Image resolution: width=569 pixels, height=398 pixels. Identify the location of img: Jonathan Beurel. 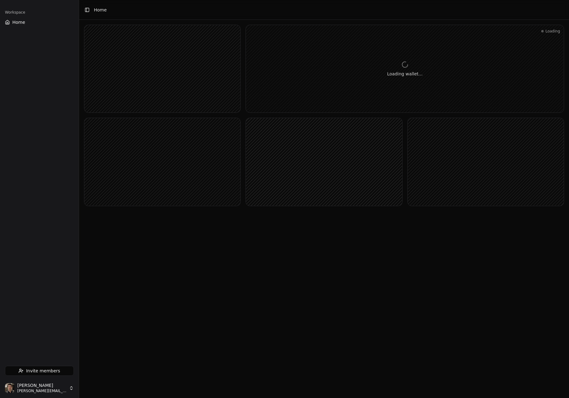
(10, 388).